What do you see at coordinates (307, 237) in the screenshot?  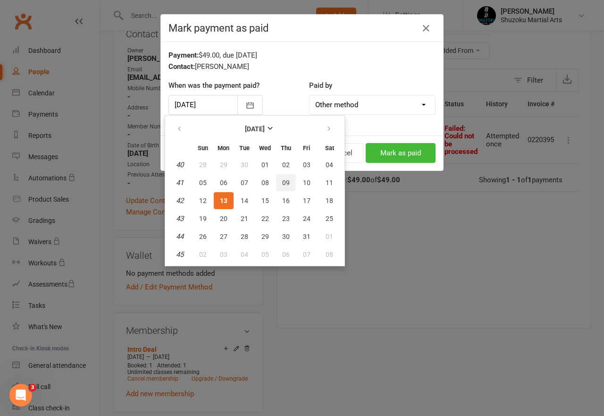 I see `button: 31` at bounding box center [307, 237].